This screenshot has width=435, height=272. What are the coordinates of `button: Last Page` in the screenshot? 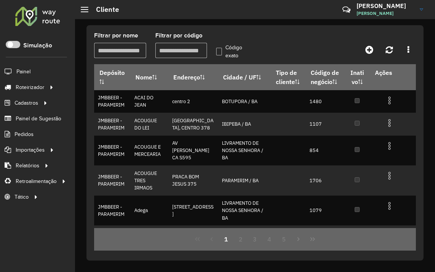 It's located at (312, 239).